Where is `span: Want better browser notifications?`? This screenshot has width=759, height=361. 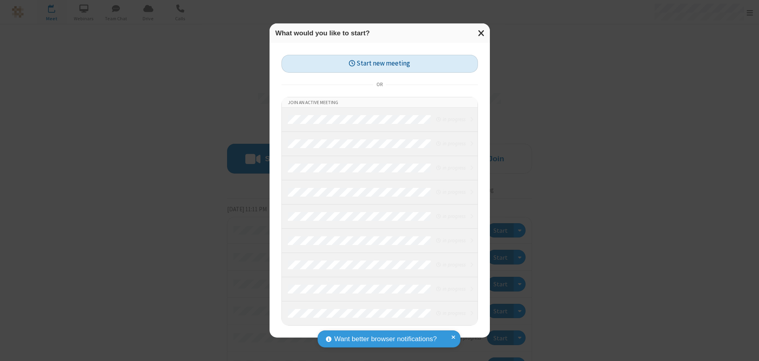
span: Want better browser notifications? is located at coordinates (385, 339).